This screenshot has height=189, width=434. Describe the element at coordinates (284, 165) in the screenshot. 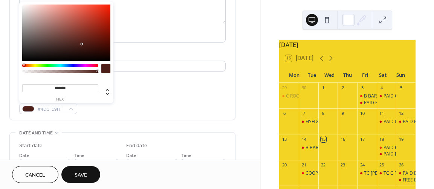

I see `div: 20` at that location.